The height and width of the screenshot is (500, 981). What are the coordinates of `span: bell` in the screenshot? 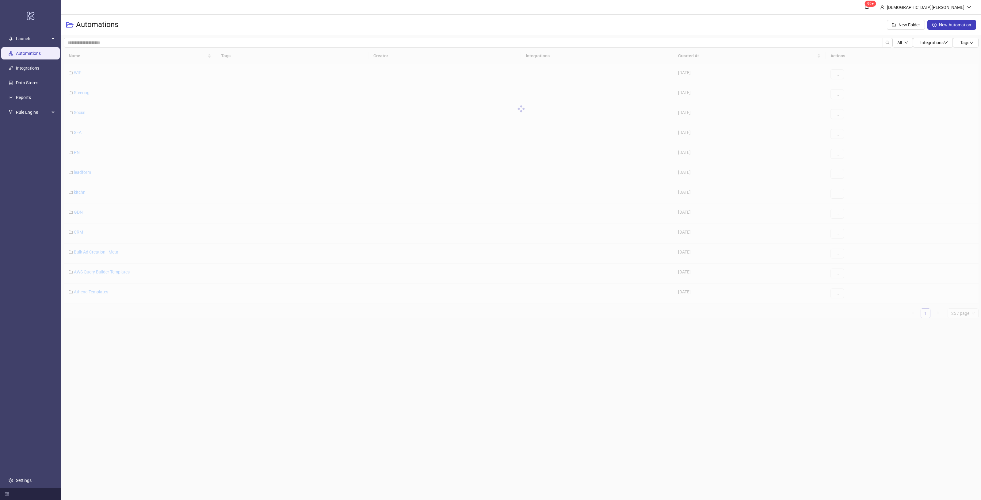 It's located at (867, 7).